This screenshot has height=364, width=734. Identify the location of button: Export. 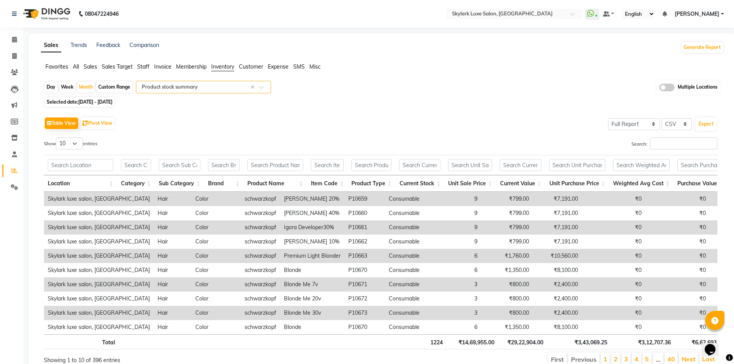
(706, 124).